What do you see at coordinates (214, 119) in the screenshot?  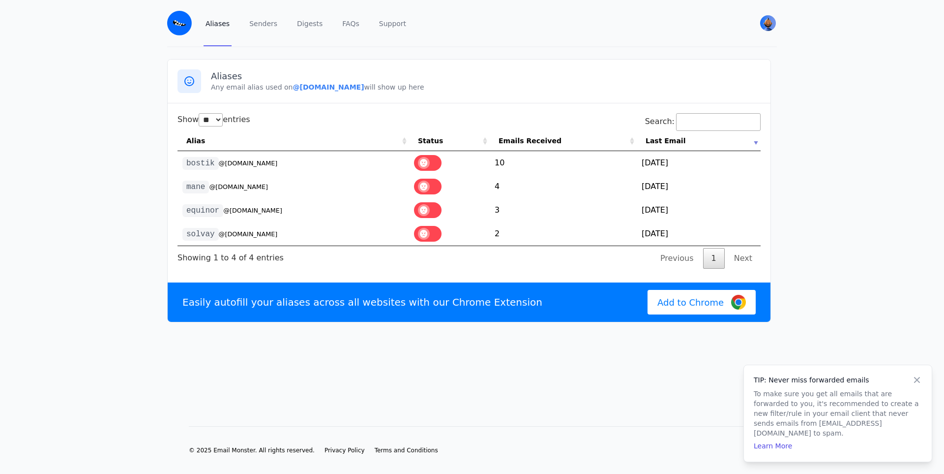 I see `label: Show entries` at bounding box center [214, 119].